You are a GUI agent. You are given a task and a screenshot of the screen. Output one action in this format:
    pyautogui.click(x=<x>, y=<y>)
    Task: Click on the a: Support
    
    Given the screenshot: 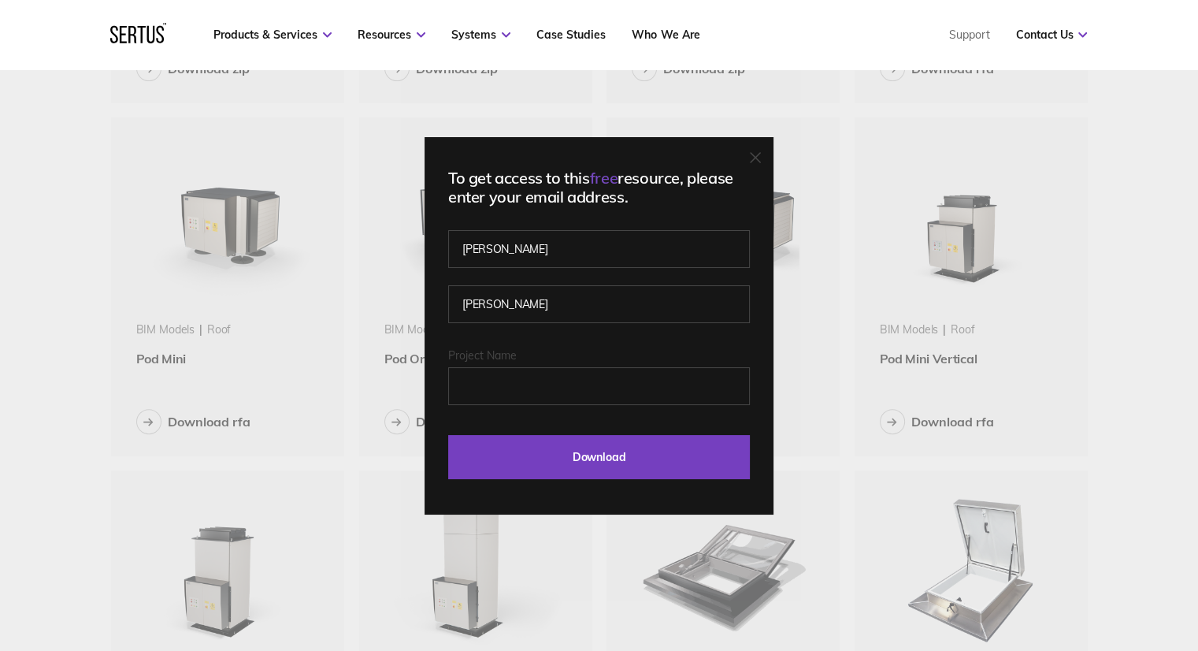 What is the action you would take?
    pyautogui.click(x=969, y=35)
    